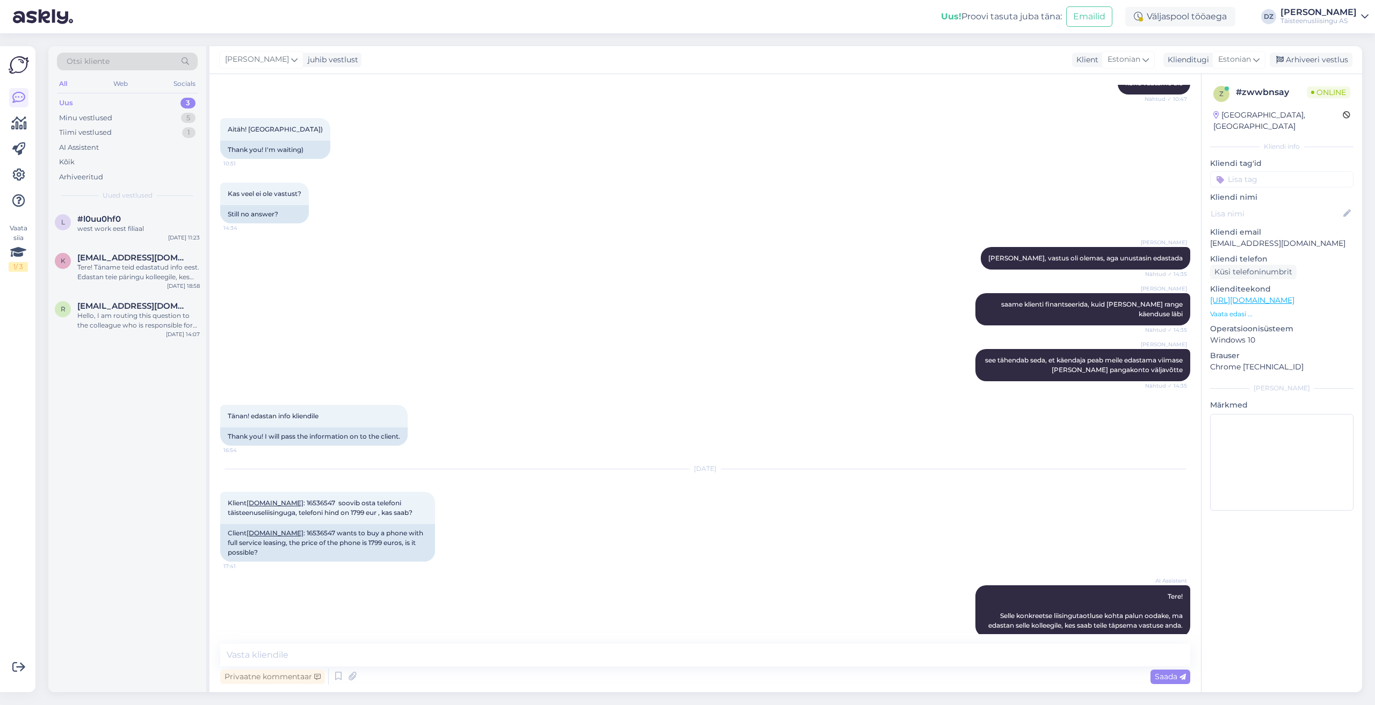 The height and width of the screenshot is (705, 1375). I want to click on p: Märkmed, so click(1282, 405).